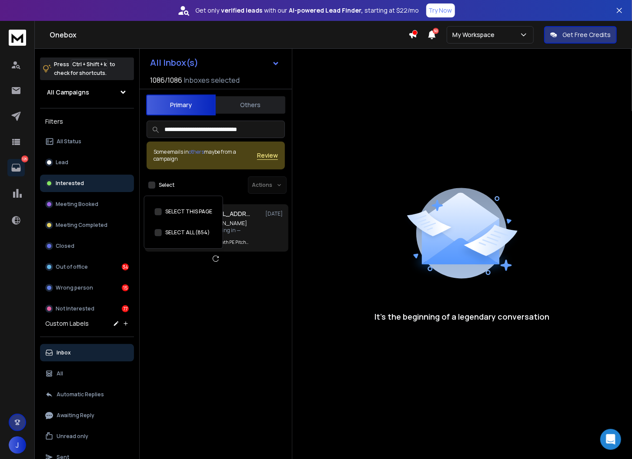  Describe the element at coordinates (580, 35) in the screenshot. I see `button: Get Free Credits` at that location.